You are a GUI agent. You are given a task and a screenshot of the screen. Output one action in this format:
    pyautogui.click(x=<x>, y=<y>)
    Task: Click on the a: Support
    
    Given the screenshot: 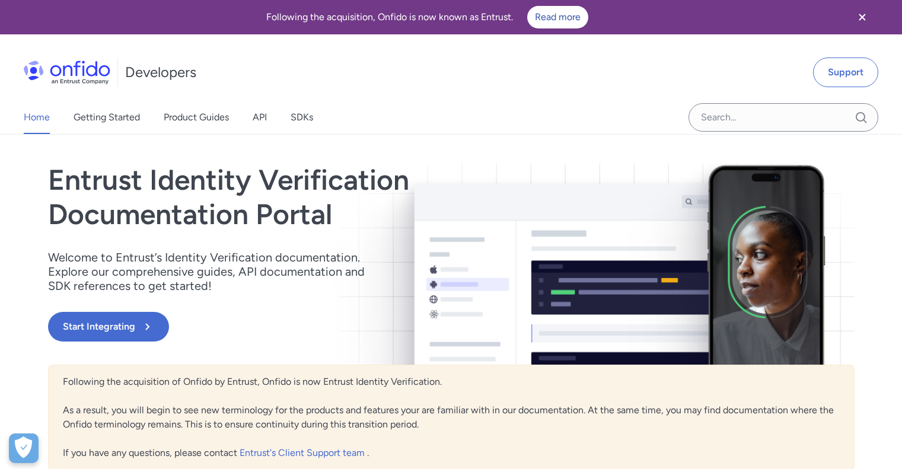 What is the action you would take?
    pyautogui.click(x=846, y=72)
    